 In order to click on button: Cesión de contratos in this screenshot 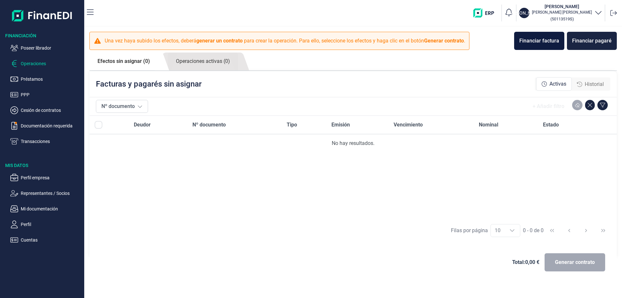, I will do `click(46, 110)`.